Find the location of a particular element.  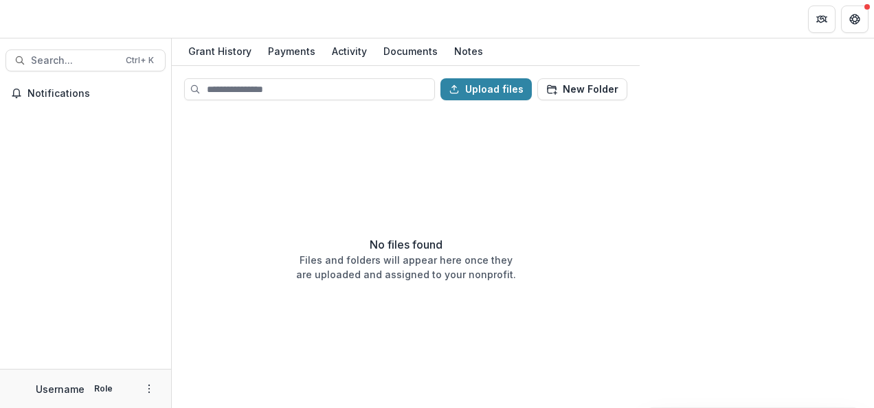

button: Search... is located at coordinates (85, 60).